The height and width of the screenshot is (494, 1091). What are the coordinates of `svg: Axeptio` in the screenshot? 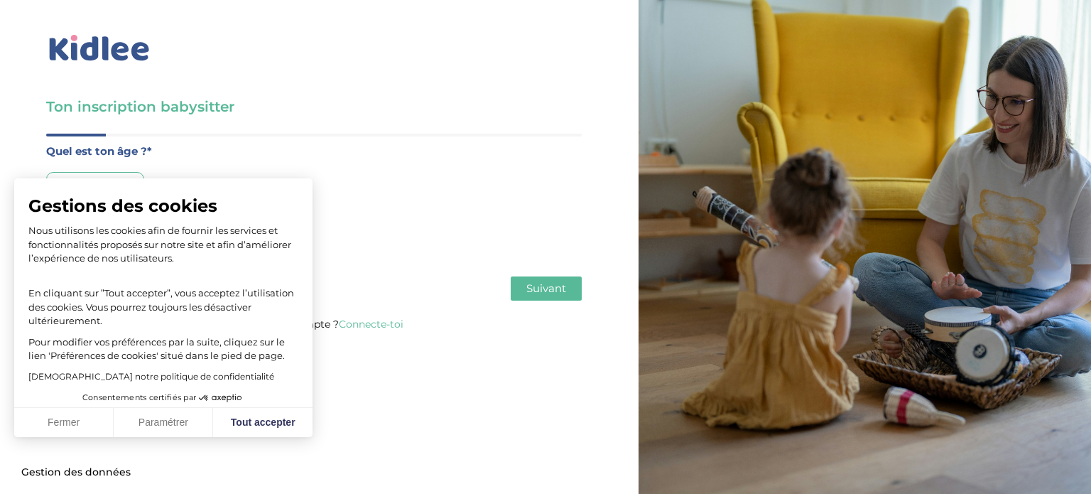 It's located at (220, 398).